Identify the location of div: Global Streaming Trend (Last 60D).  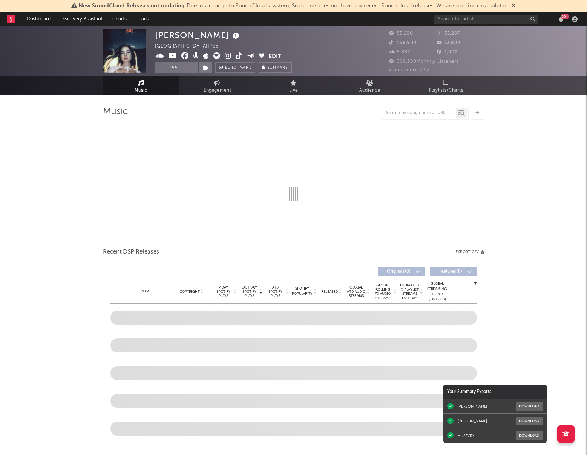
(437, 291).